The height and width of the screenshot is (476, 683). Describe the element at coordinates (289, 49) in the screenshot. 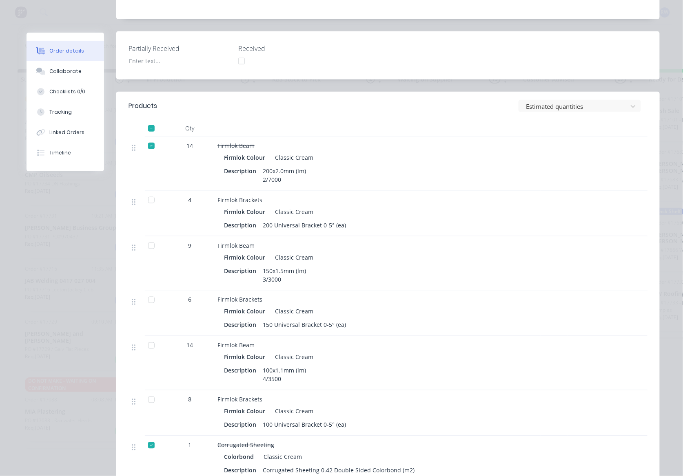

I see `label: Received` at that location.